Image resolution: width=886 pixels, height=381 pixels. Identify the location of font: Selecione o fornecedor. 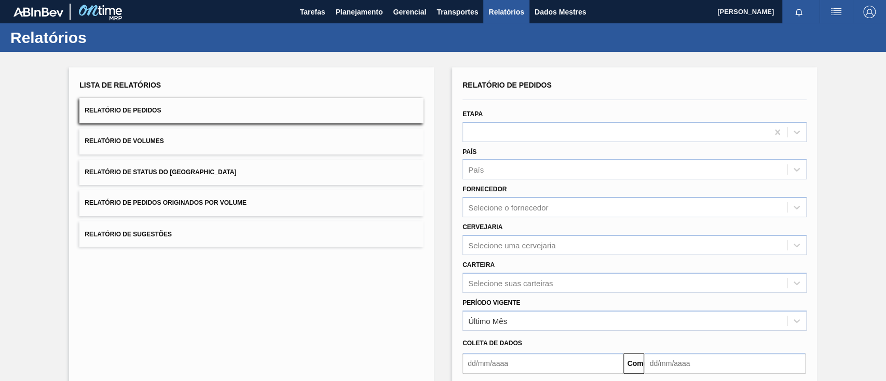
(508, 208).